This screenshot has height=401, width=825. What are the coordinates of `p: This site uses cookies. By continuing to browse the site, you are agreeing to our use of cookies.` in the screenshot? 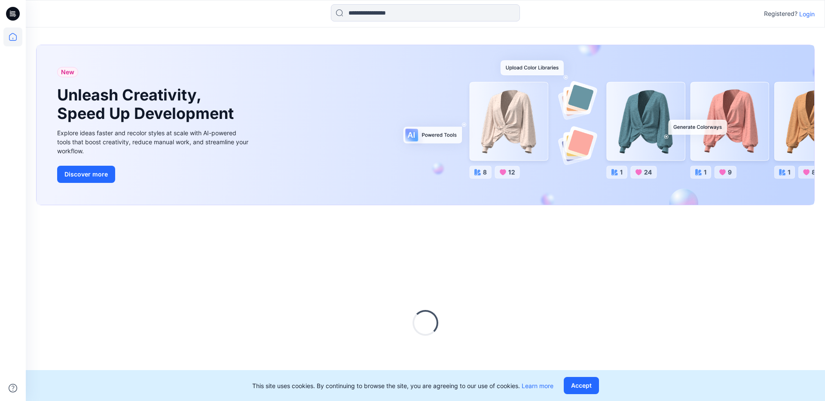 It's located at (402, 386).